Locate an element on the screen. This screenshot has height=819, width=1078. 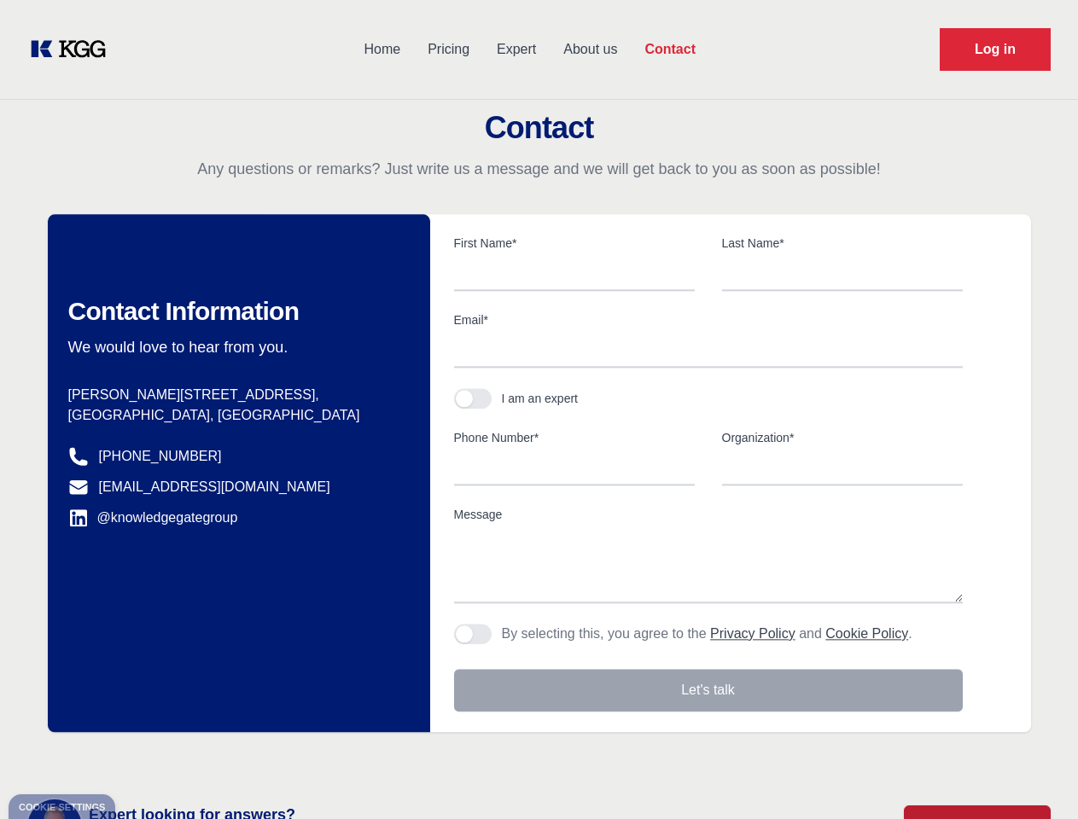
a: Home is located at coordinates (382, 50).